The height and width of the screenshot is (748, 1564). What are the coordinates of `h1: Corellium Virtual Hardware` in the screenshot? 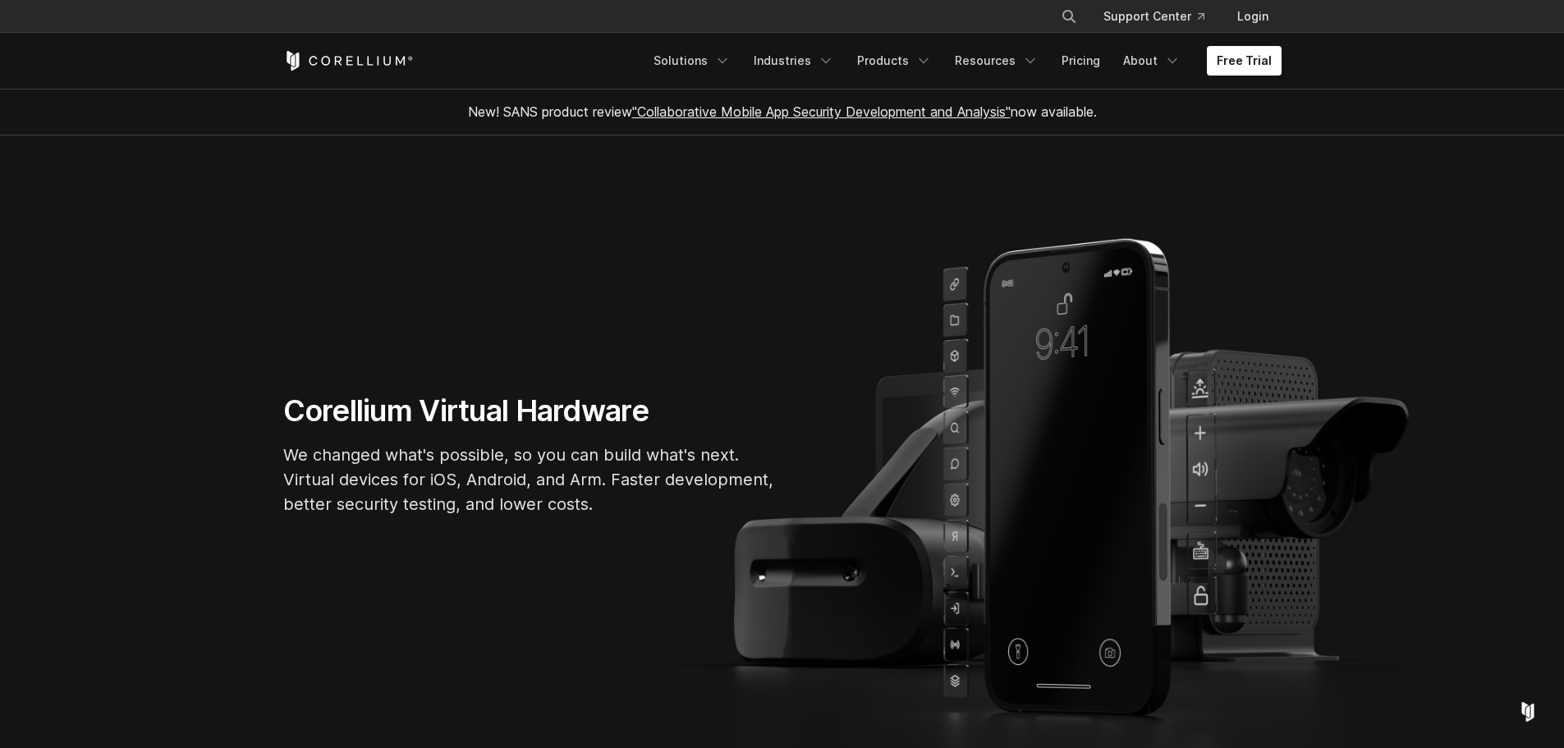 It's located at (529, 410).